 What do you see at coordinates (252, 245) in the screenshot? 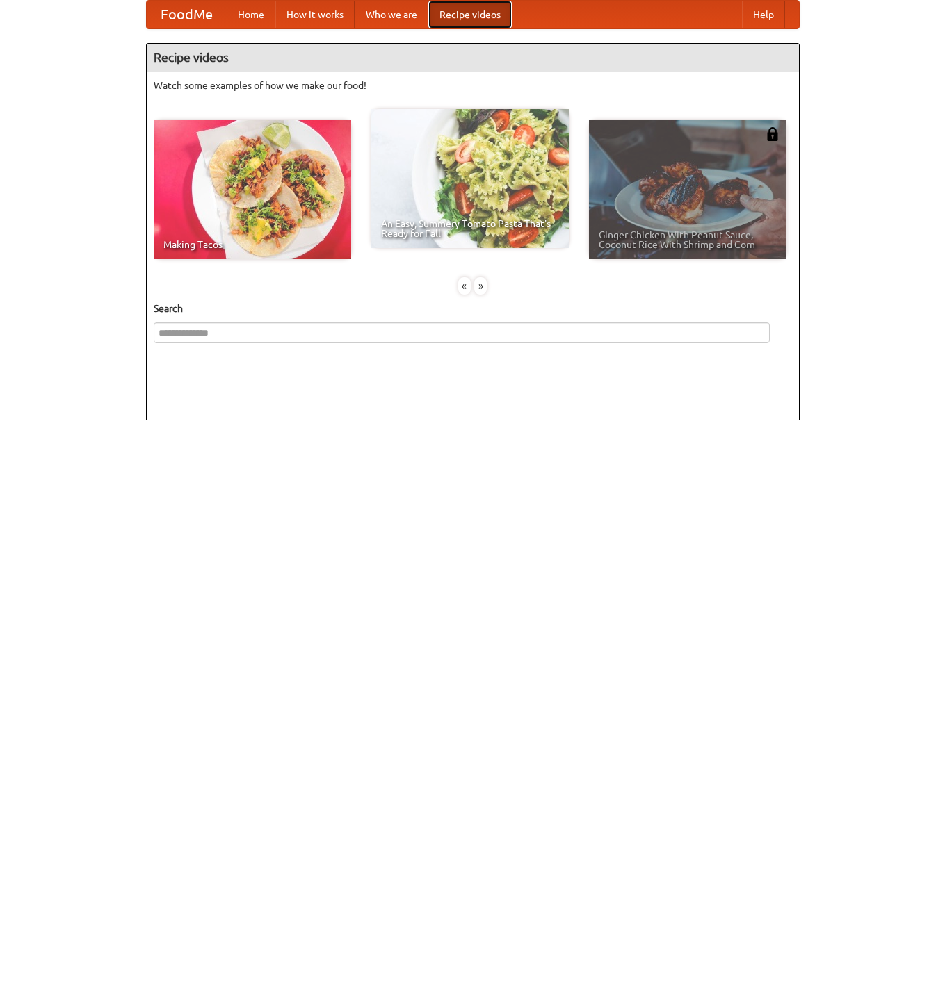
I see `span: Making Tacos` at bounding box center [252, 245].